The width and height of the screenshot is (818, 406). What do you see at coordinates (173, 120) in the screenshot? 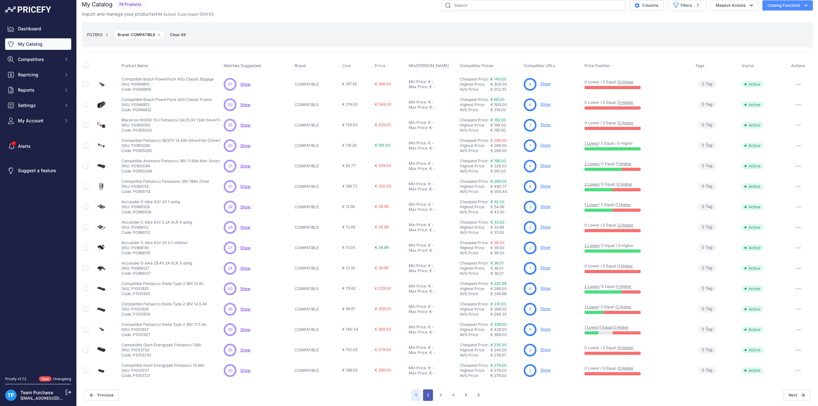
I see `p: Maratron XH259-10J Fietsaccu 24/25,9V 12Ah SilverFish Zilver` at bounding box center [173, 120].